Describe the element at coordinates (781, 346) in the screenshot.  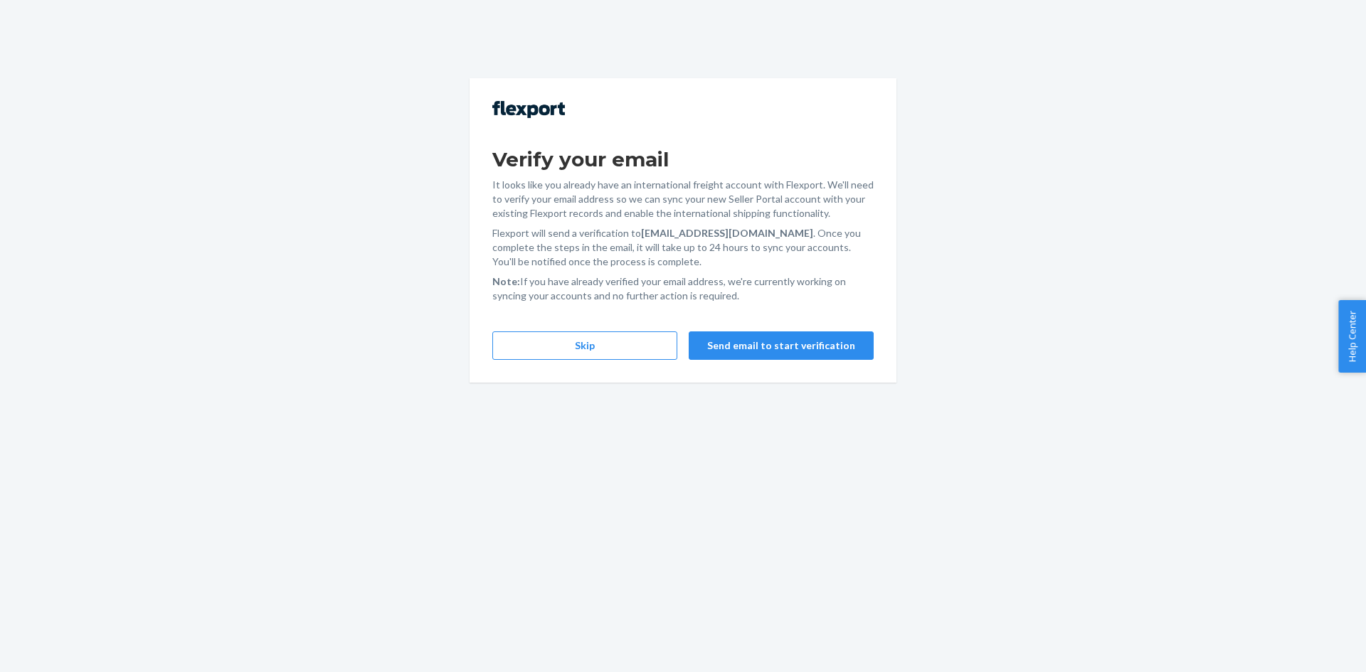
I see `button: Send email to start verification` at that location.